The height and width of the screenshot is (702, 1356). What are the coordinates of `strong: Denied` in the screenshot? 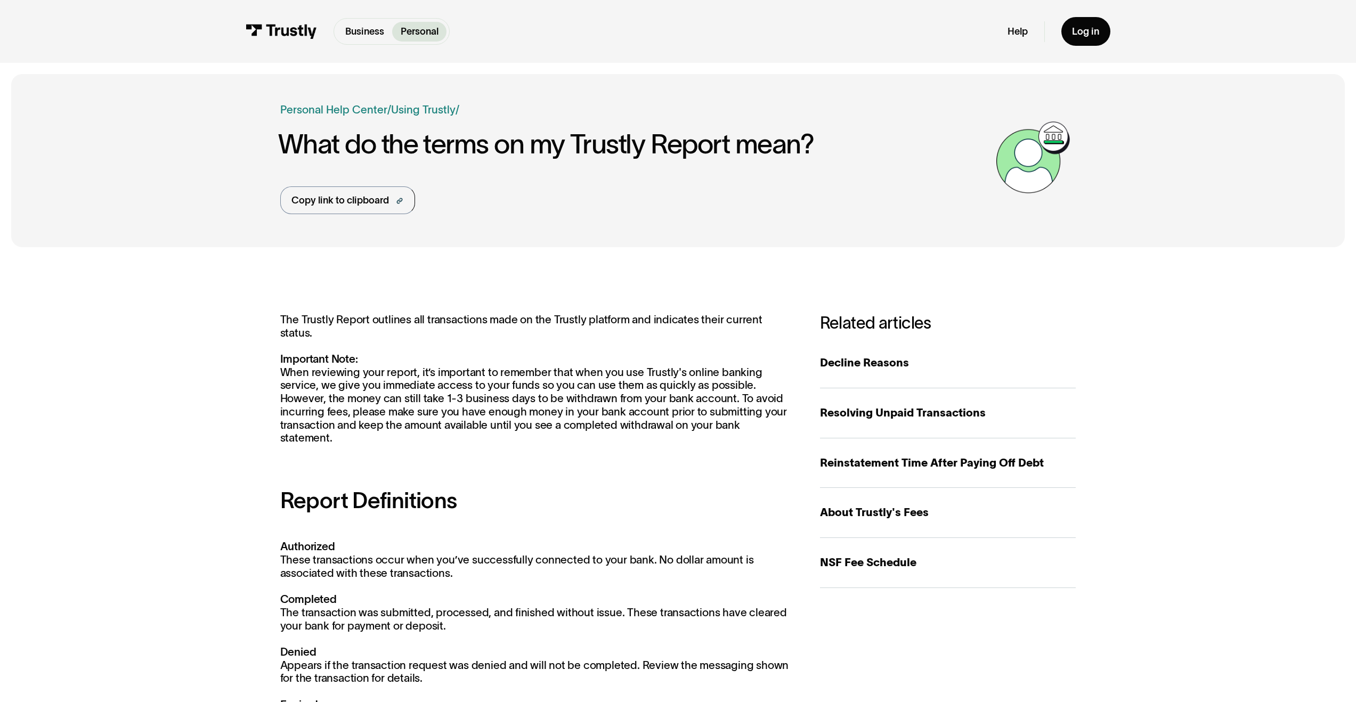 It's located at (298, 652).